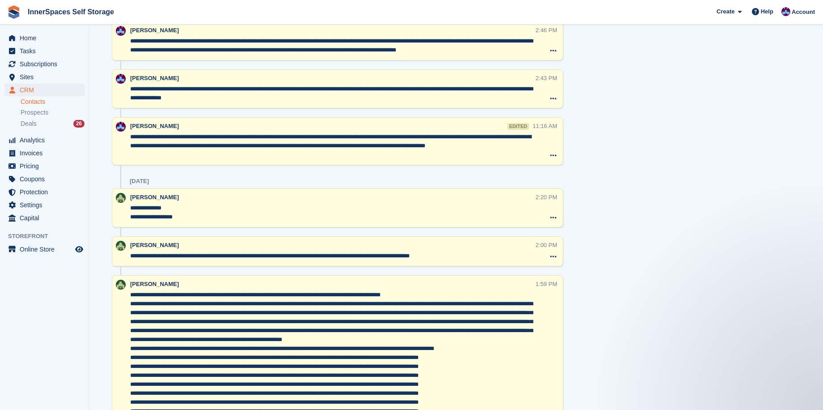 This screenshot has height=410, width=823. I want to click on span: Home, so click(47, 38).